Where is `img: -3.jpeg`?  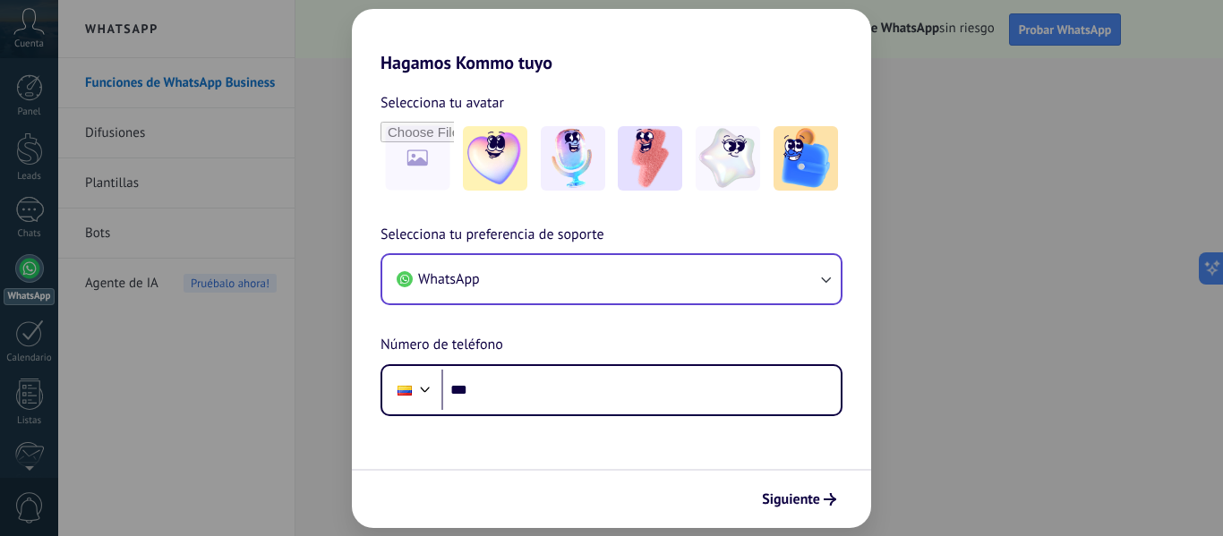 img: -3.jpeg is located at coordinates (650, 158).